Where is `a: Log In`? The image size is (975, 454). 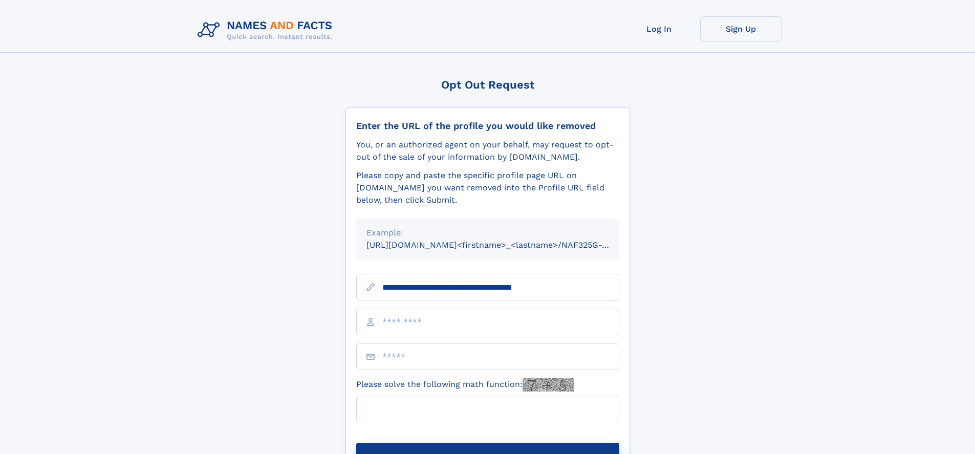 a: Log In is located at coordinates (659, 29).